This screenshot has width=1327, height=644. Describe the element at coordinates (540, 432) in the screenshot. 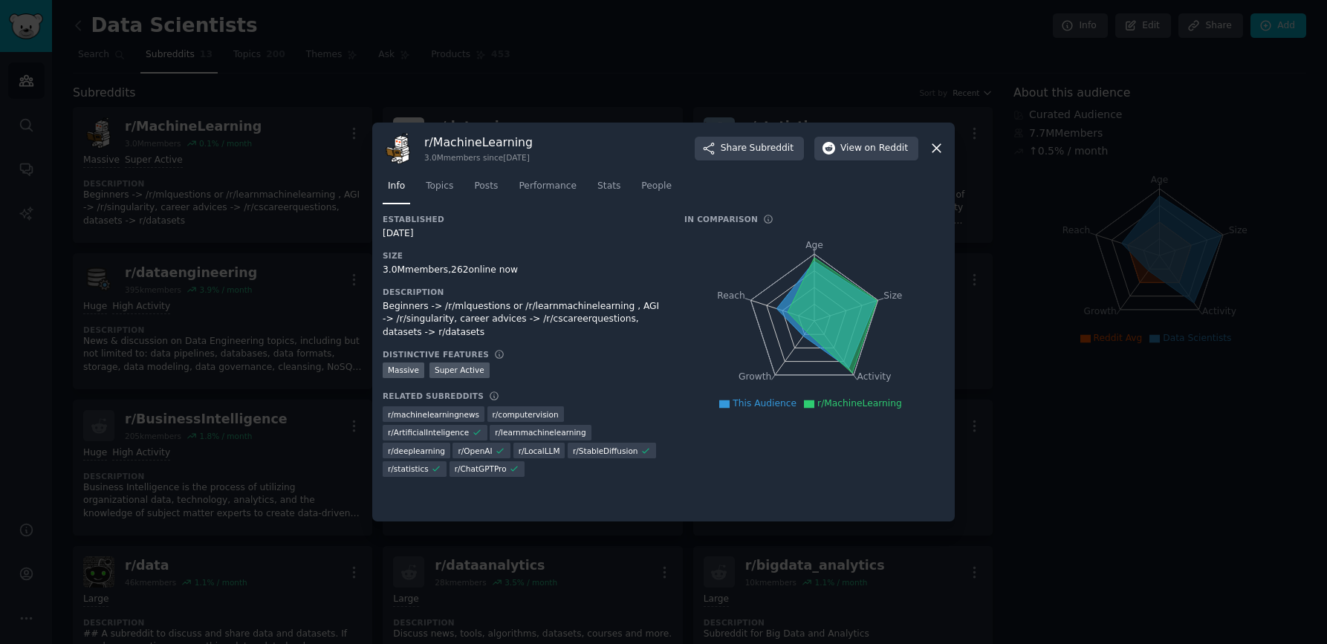

I see `span: r/ learnmachinelearning` at that location.